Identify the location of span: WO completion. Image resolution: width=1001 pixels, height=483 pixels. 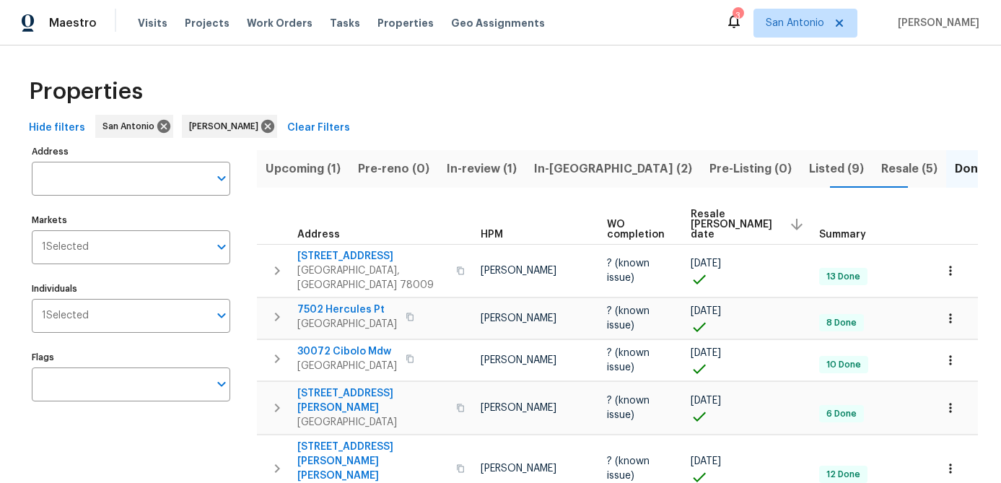
(636, 229).